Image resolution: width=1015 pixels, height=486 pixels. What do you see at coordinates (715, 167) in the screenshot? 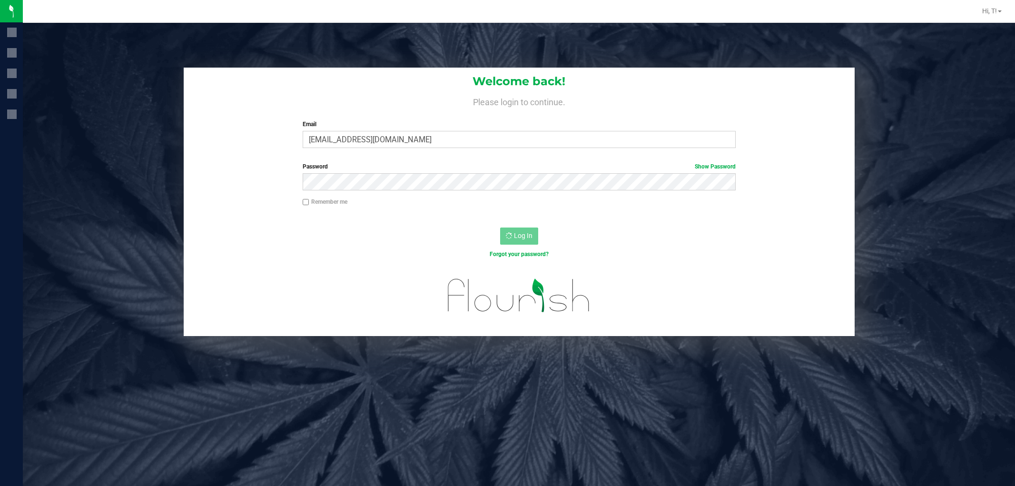
I see `a: Show Password` at bounding box center [715, 167].